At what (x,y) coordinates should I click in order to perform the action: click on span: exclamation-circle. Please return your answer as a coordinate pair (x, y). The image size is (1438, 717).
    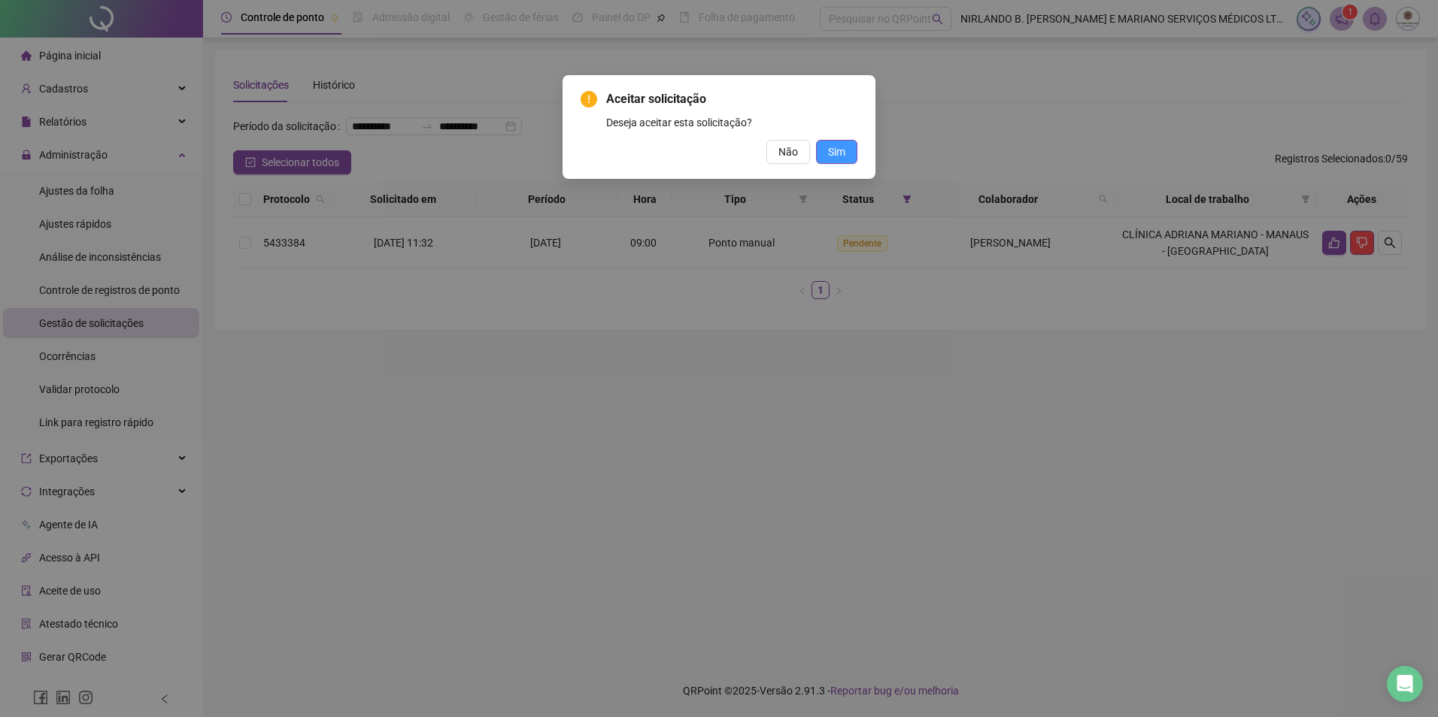
    Looking at the image, I should click on (589, 99).